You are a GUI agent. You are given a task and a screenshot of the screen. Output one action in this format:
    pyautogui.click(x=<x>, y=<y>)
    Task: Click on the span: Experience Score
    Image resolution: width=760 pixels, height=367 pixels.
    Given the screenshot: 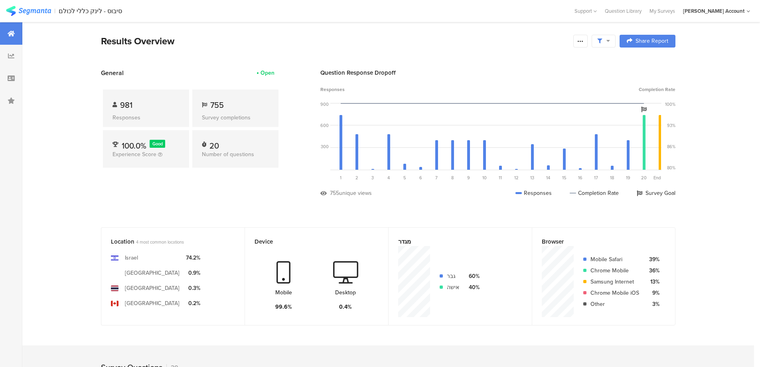 What is the action you would take?
    pyautogui.click(x=134, y=154)
    